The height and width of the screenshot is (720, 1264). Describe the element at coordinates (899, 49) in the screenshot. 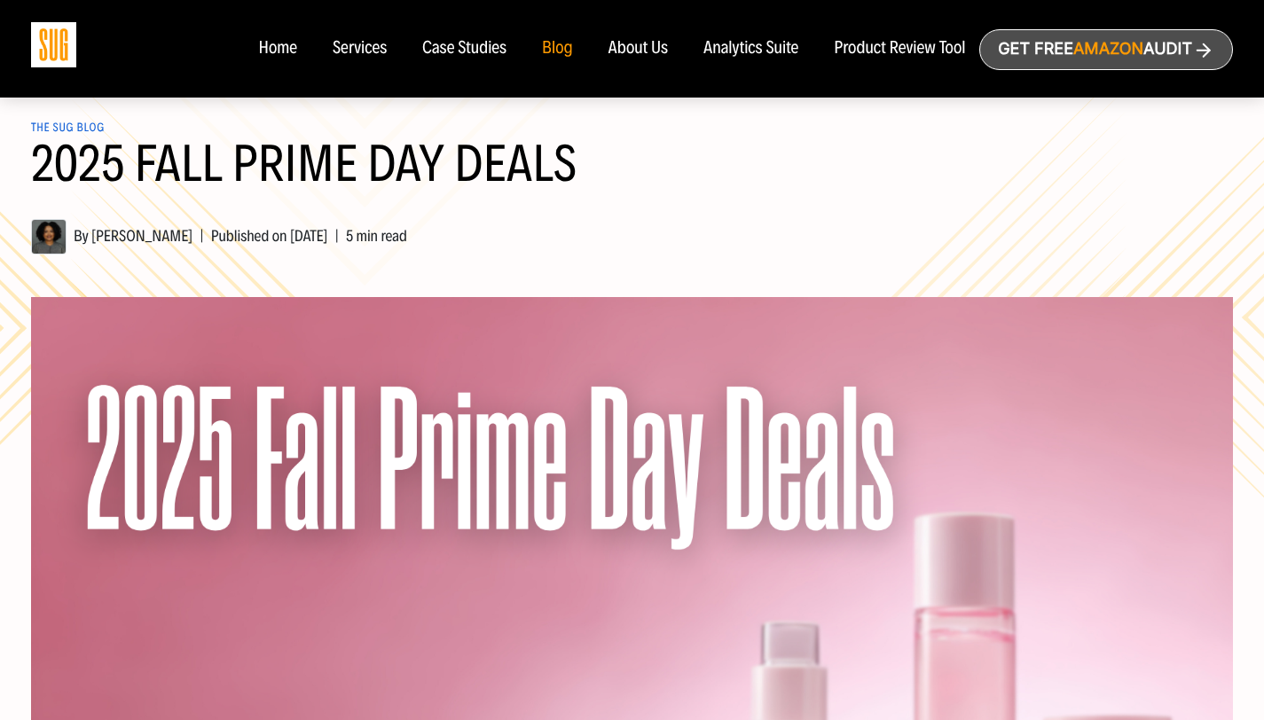

I see `div: Product Review Tool` at that location.